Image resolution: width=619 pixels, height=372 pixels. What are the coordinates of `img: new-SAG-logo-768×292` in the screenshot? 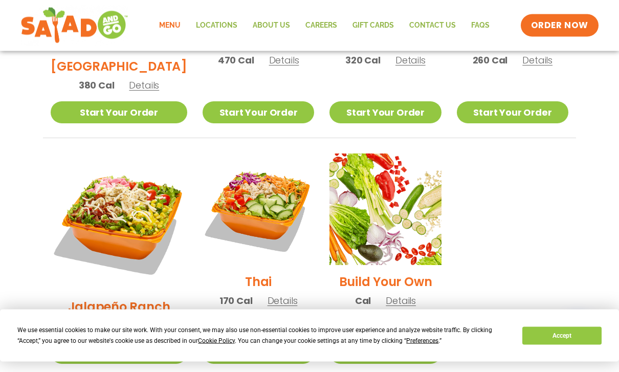 It's located at (74, 26).